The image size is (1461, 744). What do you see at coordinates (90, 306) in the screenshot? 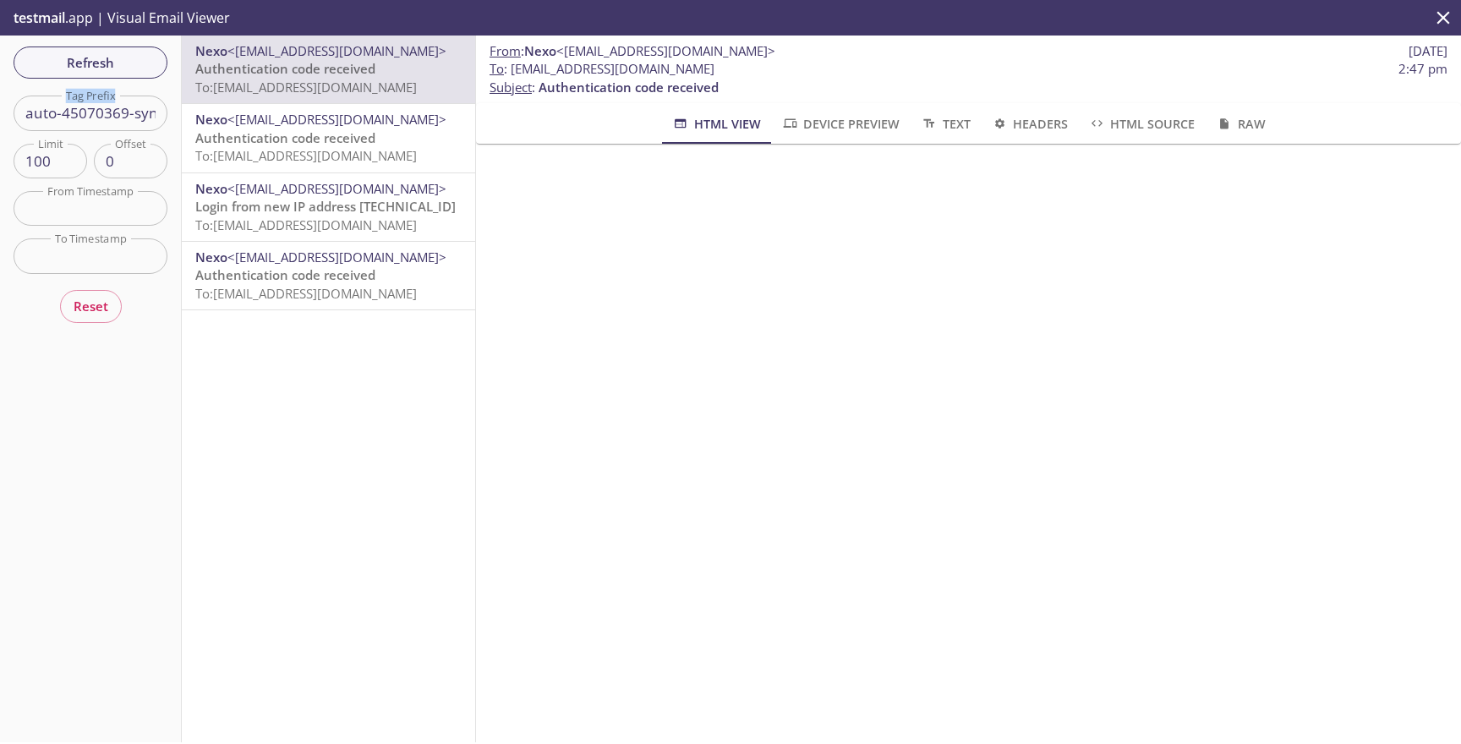
I see `button: Reset` at bounding box center [90, 306].